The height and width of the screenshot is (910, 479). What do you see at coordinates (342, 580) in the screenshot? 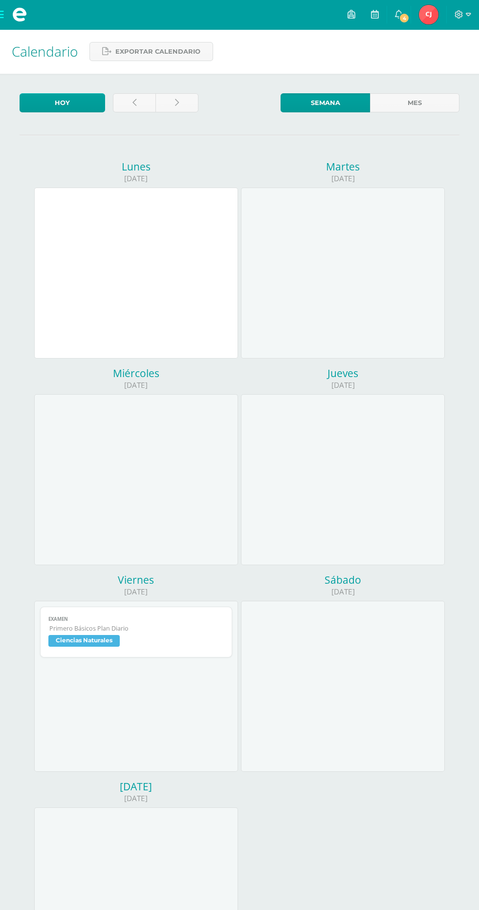
I see `div: Sábado` at bounding box center [342, 580].